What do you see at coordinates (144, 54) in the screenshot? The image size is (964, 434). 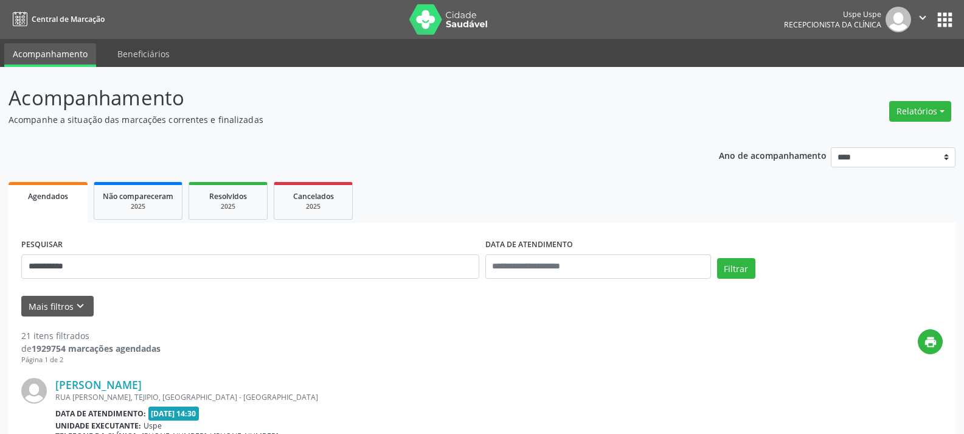 I see `a: Beneficiários` at bounding box center [144, 54].